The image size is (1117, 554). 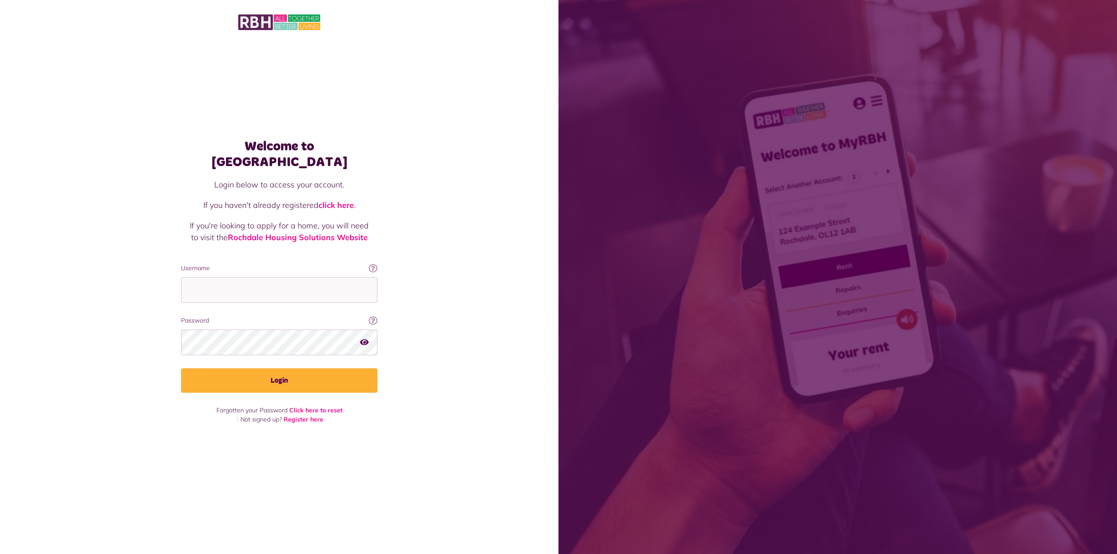 What do you see at coordinates (298, 237) in the screenshot?
I see `a: Rochdale Housing Solutions Website` at bounding box center [298, 237].